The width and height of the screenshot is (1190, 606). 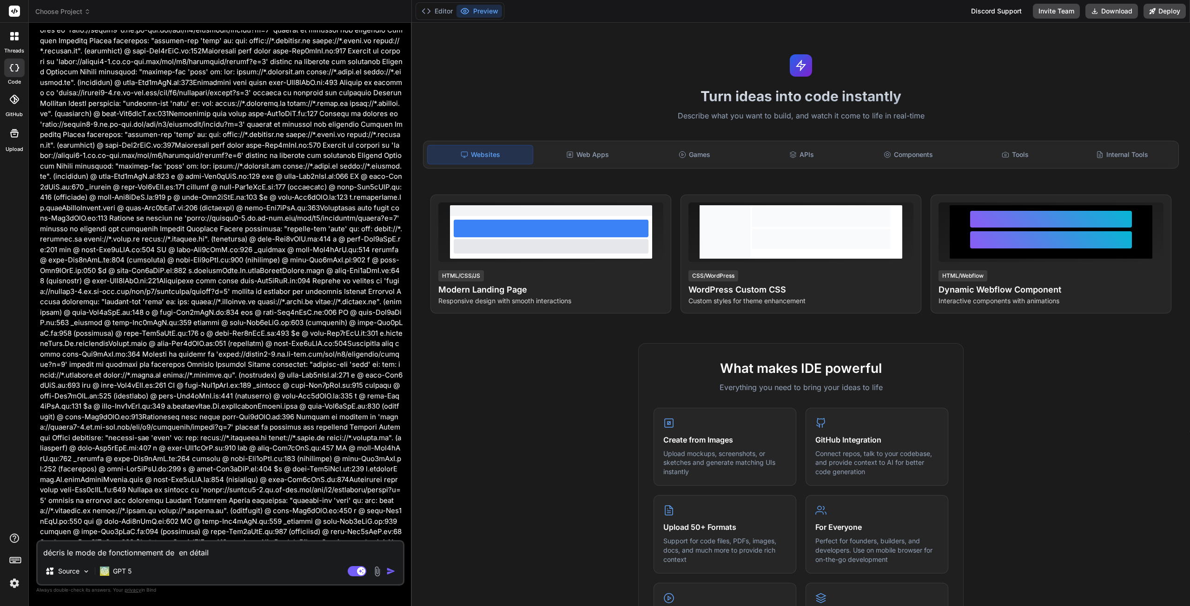 What do you see at coordinates (14, 82) in the screenshot?
I see `label: code` at bounding box center [14, 82].